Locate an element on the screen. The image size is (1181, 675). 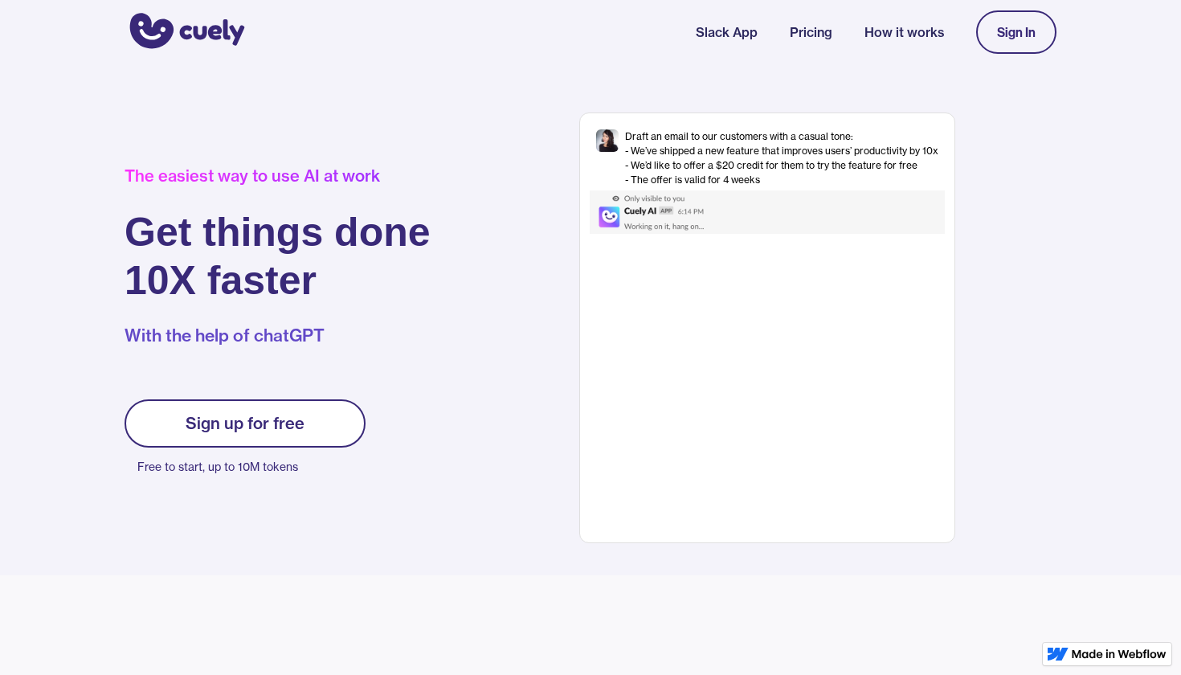
a: How it works is located at coordinates (904, 32).